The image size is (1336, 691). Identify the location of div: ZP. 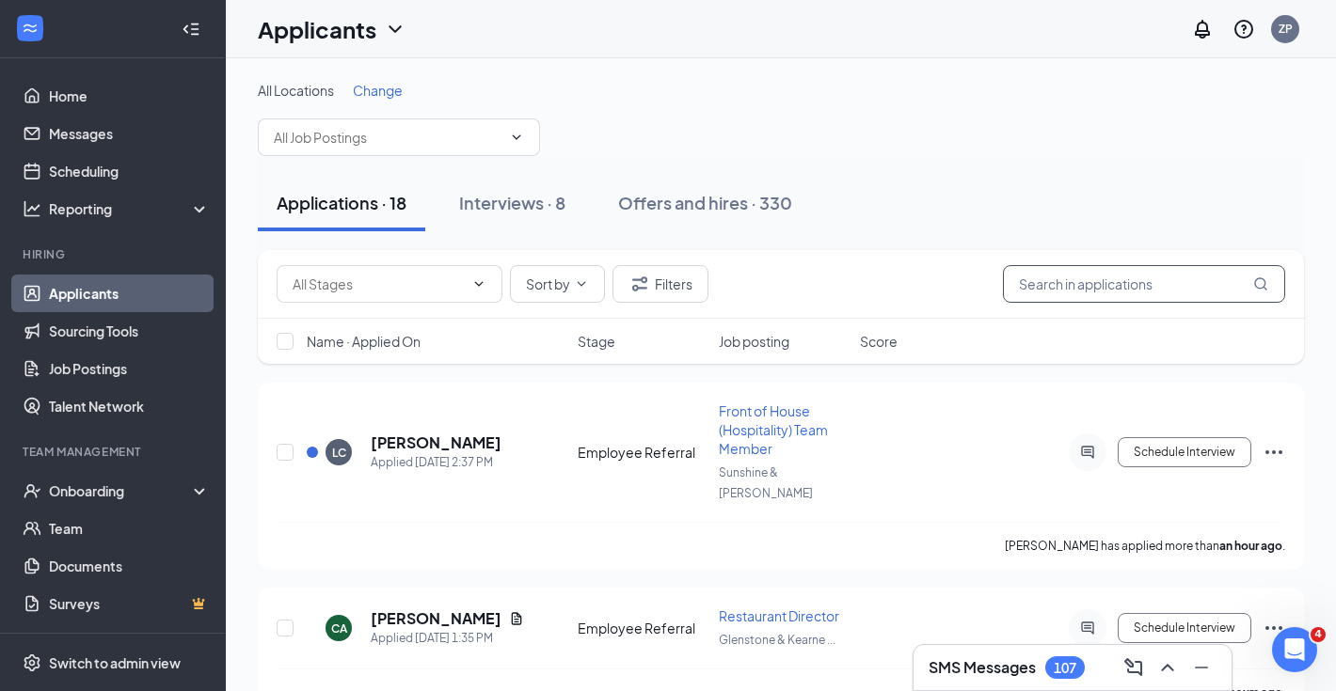
(1285, 28).